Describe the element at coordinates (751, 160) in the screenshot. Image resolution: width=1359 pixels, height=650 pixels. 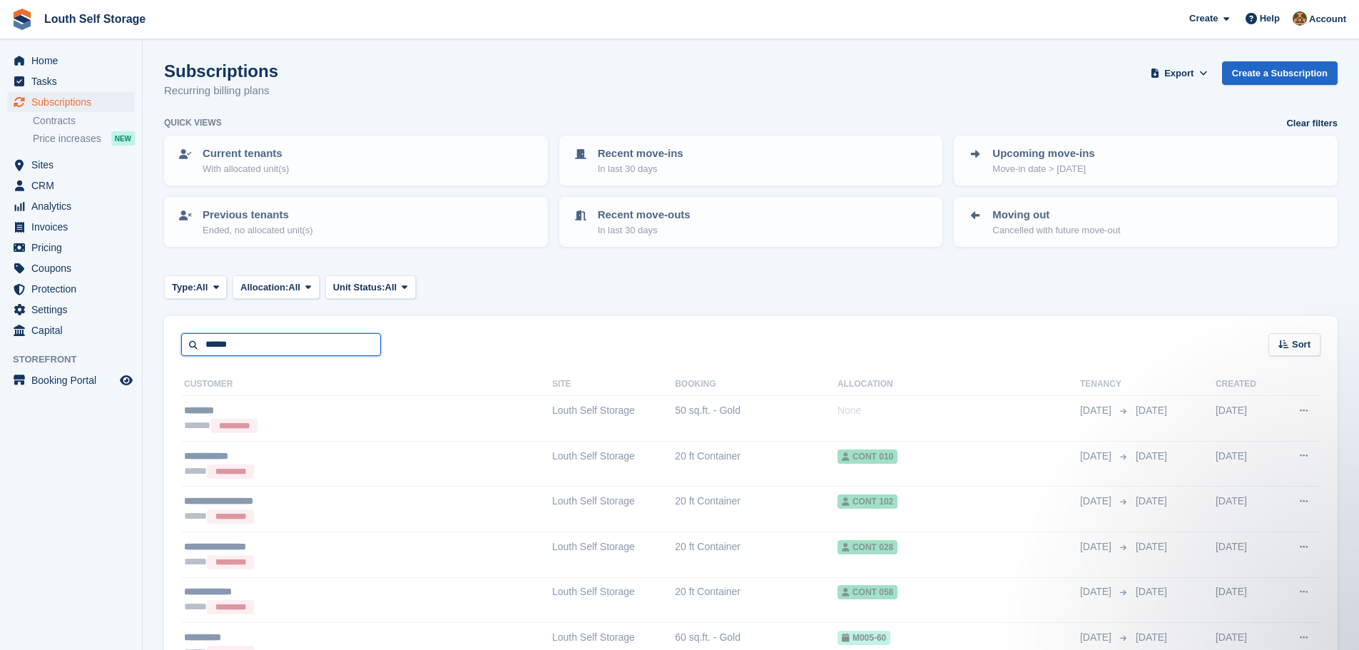
I see `a: Recent move-ins In last 30 days` at that location.